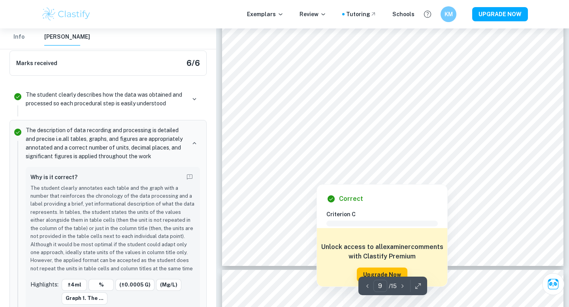  What do you see at coordinates (169, 285) in the screenshot?
I see `button: (mg/L)` at bounding box center [169, 285].